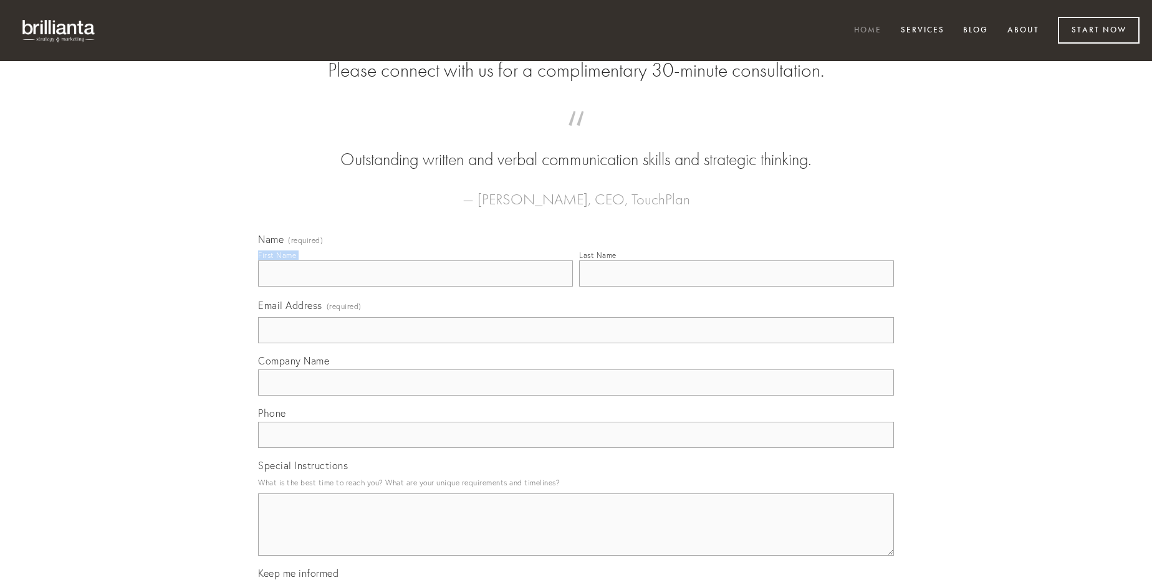 Image resolution: width=1152 pixels, height=585 pixels. I want to click on a: Blog, so click(976, 31).